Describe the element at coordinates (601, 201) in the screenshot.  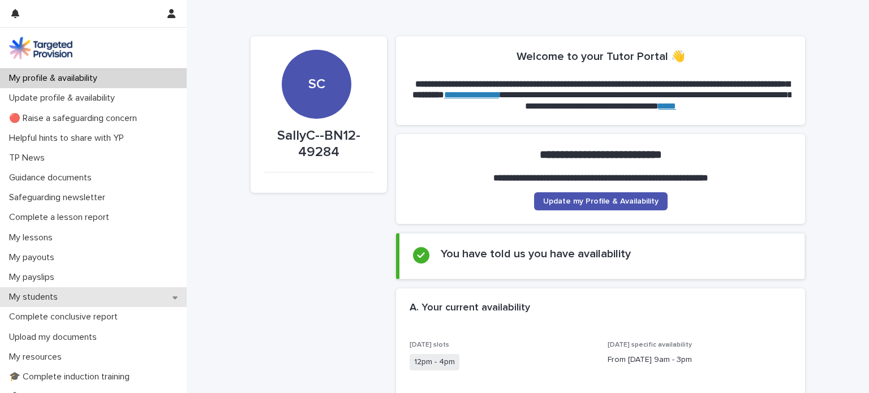
I see `a: Update my Profile & Availability` at that location.